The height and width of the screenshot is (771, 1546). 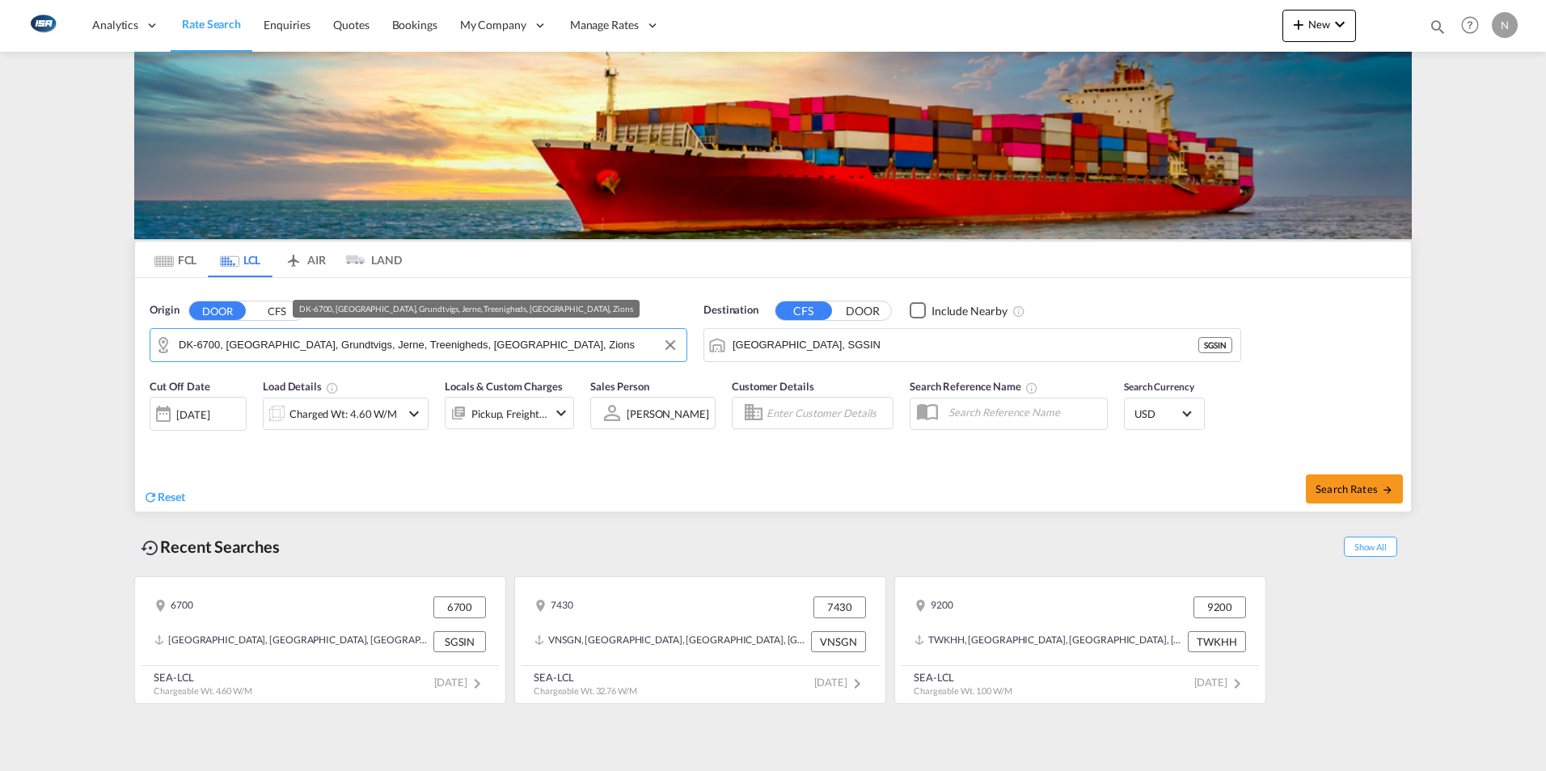 I want to click on div: icon-magnify, so click(x=1437, y=30).